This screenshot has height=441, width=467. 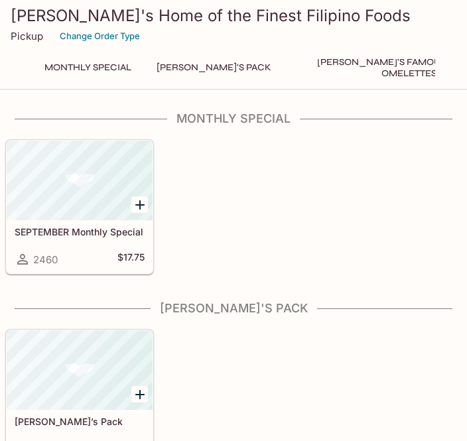 I want to click on a: SEPTEMBER Monthly Special2460$17.75, so click(x=80, y=207).